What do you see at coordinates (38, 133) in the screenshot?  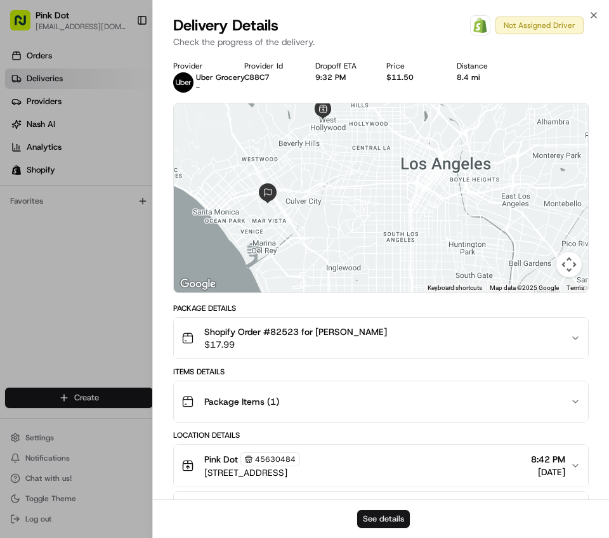 I see `img: 9188753566659_6852d8bf1fb38e338040_72.png` at bounding box center [38, 133].